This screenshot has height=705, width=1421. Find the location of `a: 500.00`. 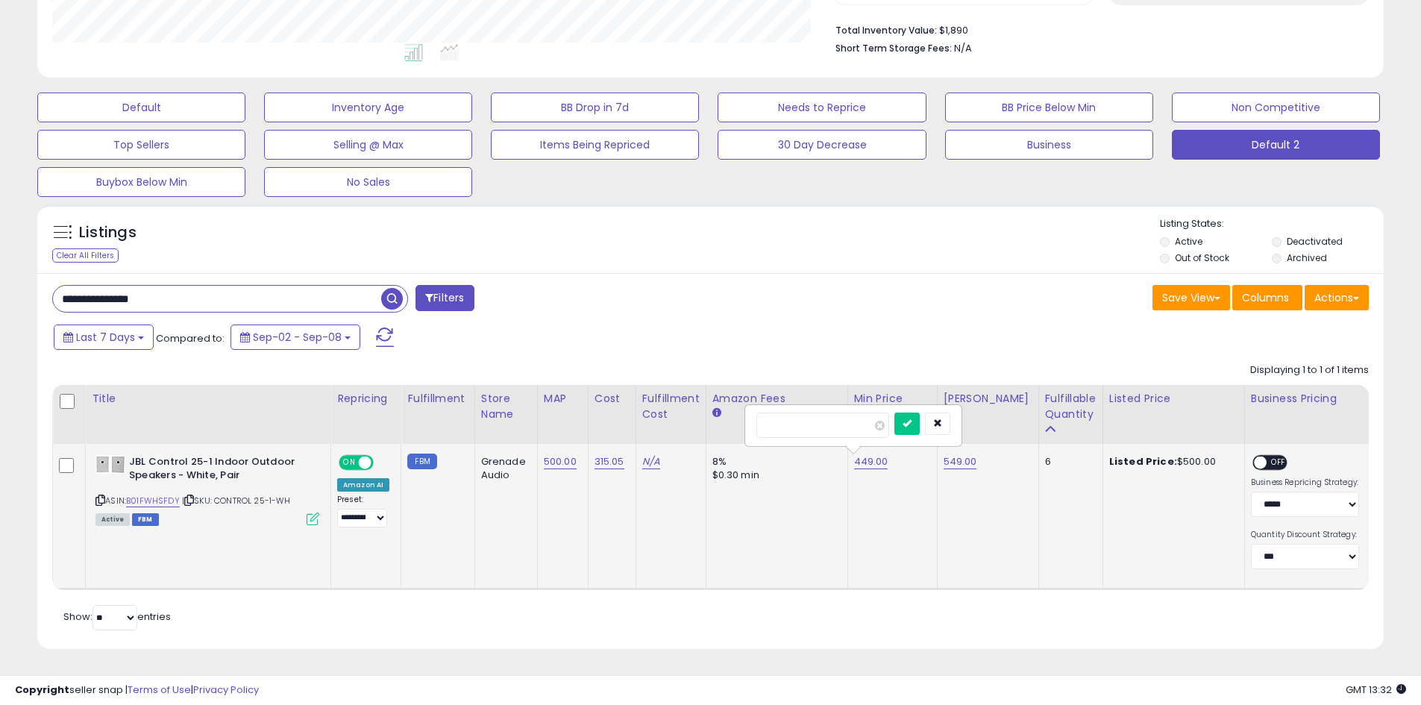

a: 500.00 is located at coordinates (560, 462).